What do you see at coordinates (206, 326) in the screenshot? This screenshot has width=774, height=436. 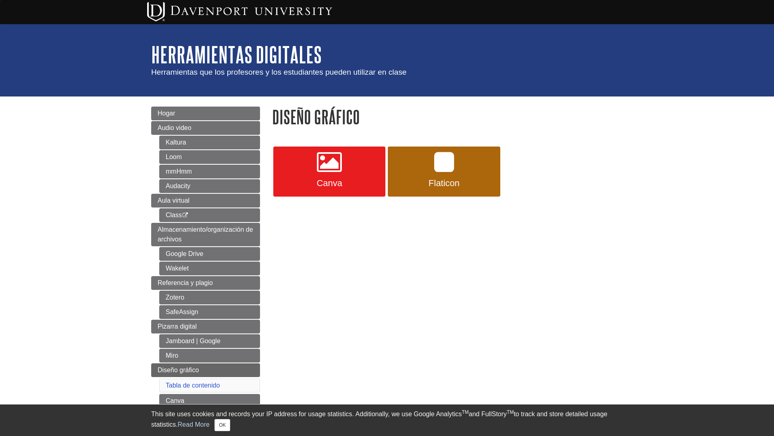 I see `a: Pizarra digital` at bounding box center [206, 326].